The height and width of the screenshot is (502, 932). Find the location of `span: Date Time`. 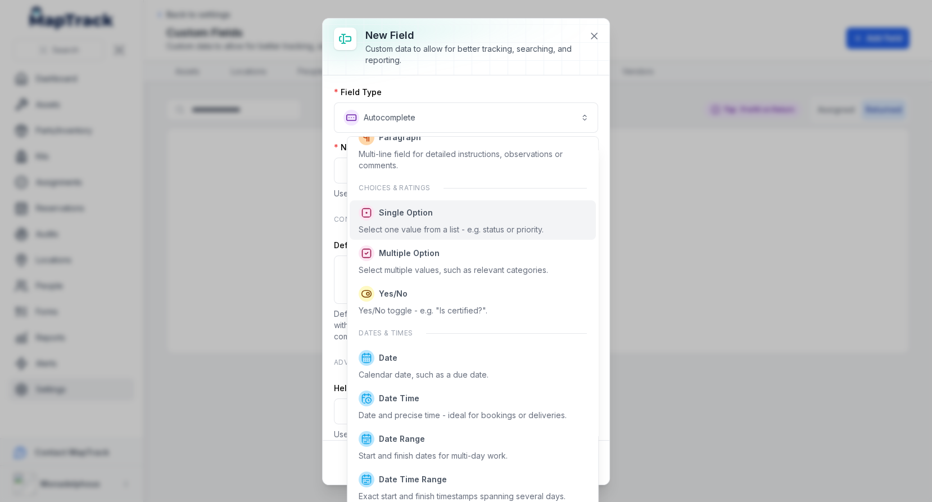

span: Date Time is located at coordinates (399, 398).